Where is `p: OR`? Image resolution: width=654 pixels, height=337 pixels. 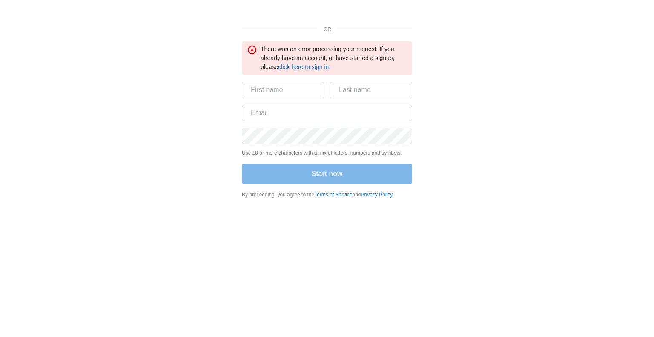
p: OR is located at coordinates (325, 29).